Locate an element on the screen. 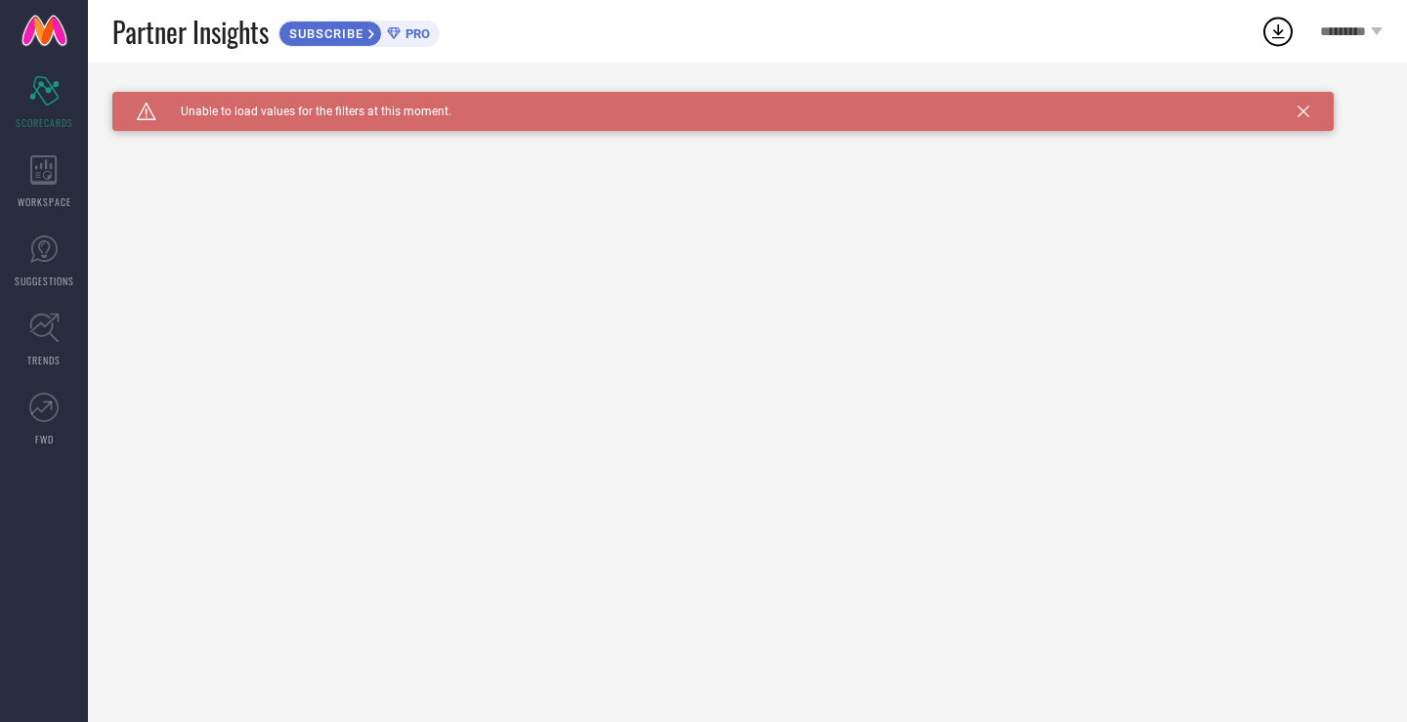 The height and width of the screenshot is (722, 1407). span: SCORECARDS is located at coordinates (44, 122).